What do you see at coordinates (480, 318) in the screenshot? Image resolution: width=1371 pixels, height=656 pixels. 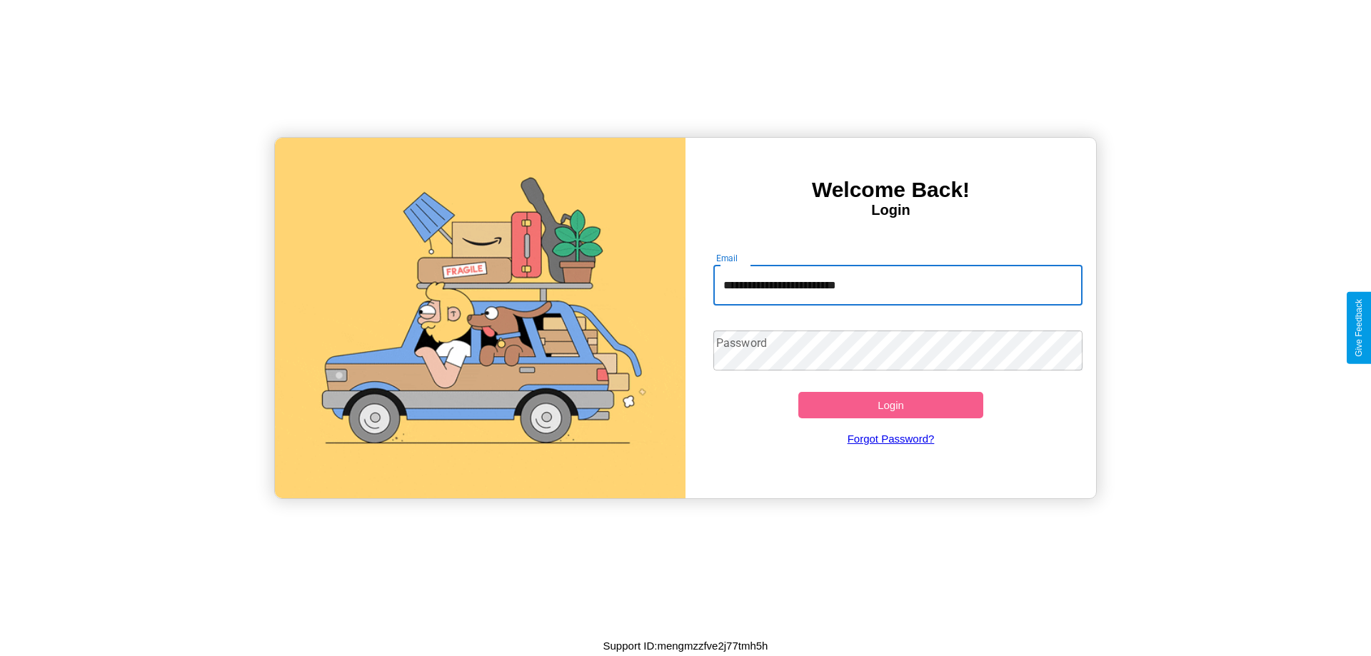 I see `img: gif` at bounding box center [480, 318].